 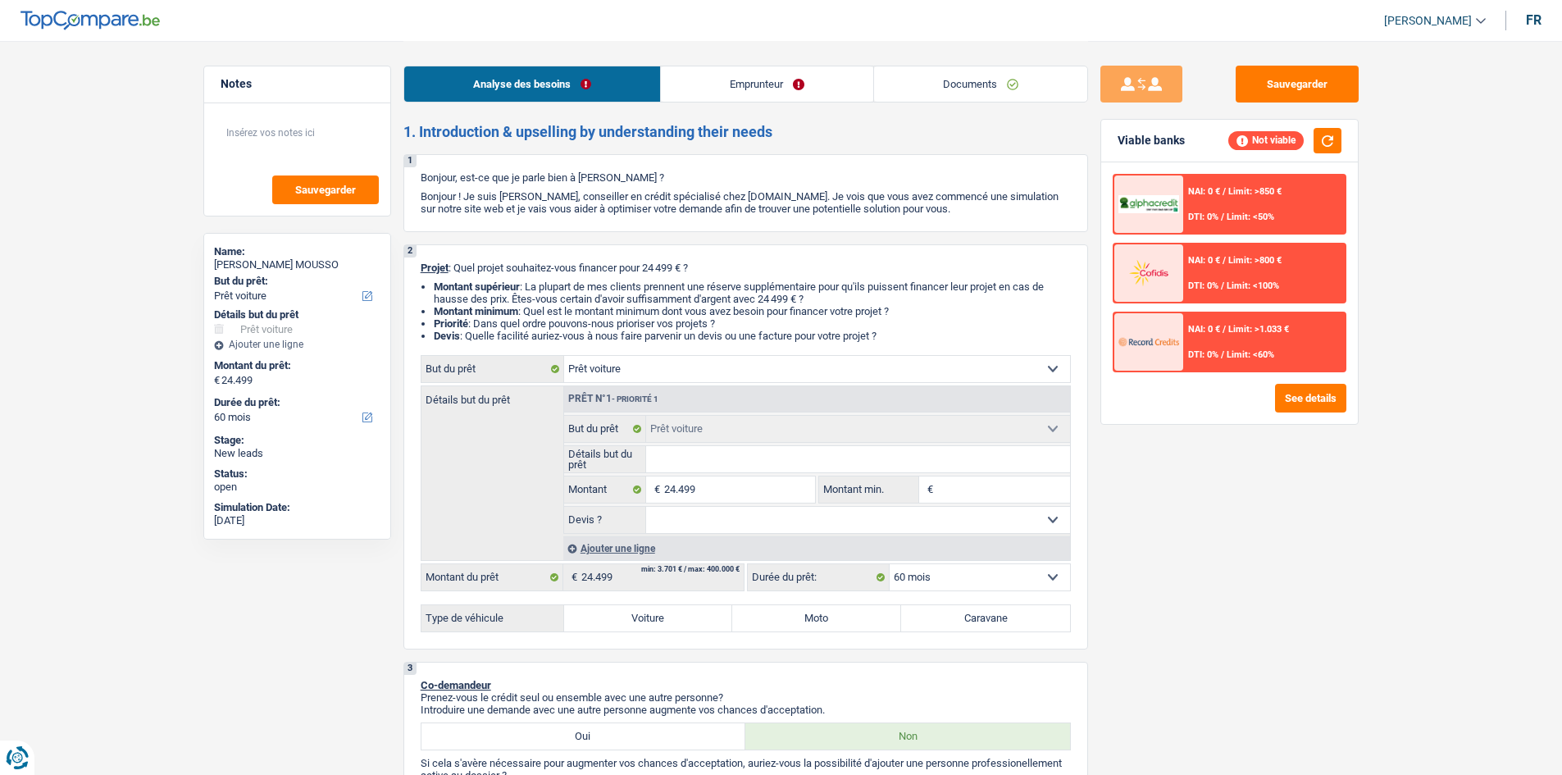 What do you see at coordinates (613, 398) in the screenshot?
I see `div: Prêt n°1` at bounding box center [613, 398].